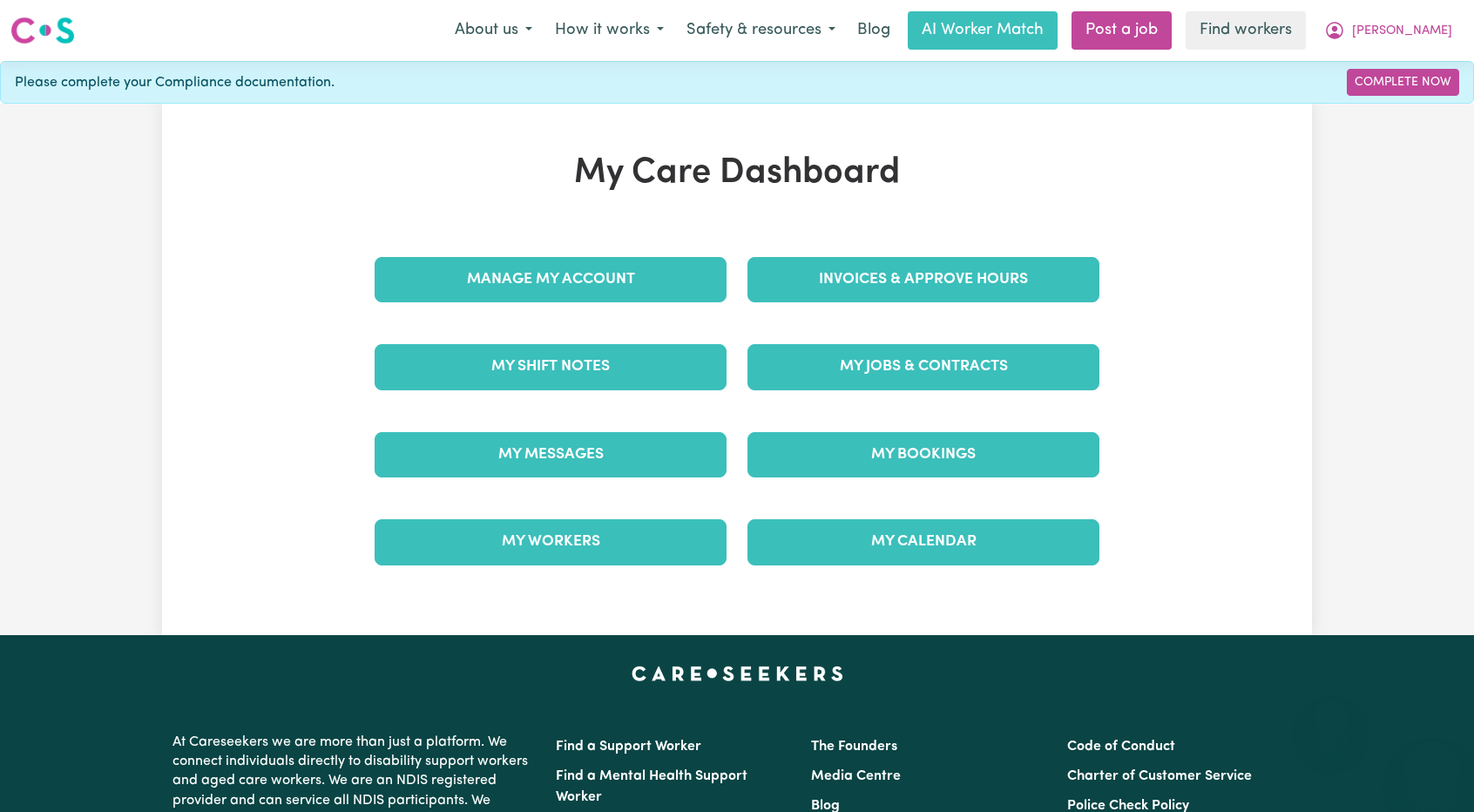  What do you see at coordinates (923, 367) in the screenshot?
I see `a: My Jobs & Contracts` at bounding box center [923, 367].